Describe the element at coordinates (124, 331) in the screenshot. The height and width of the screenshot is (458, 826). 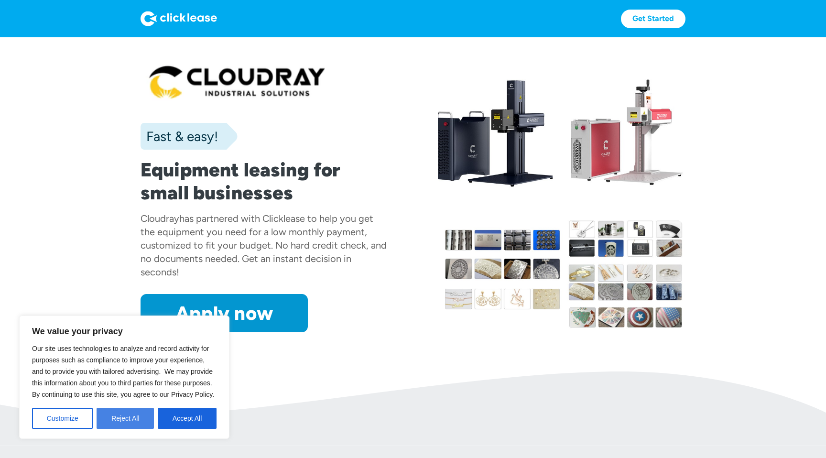
I see `p: We value your privacy` at that location.